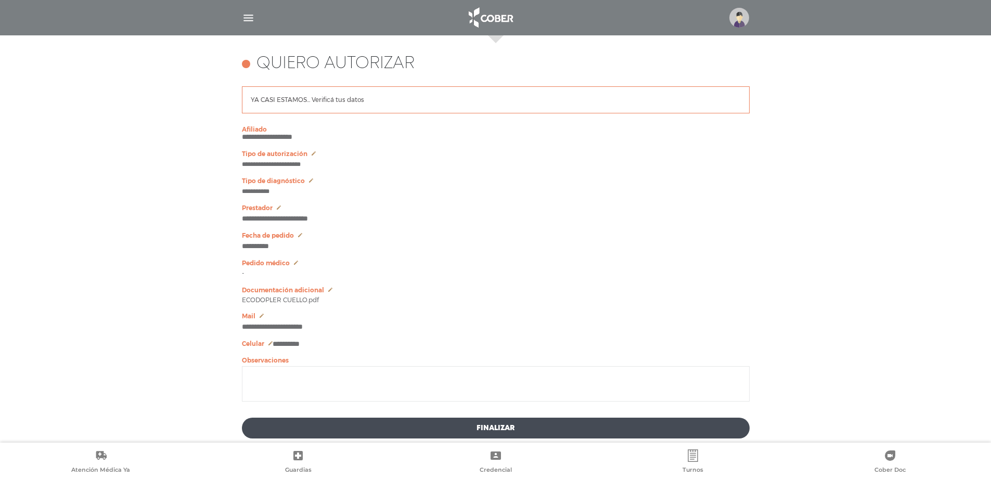 The width and height of the screenshot is (991, 478). What do you see at coordinates (249, 316) in the screenshot?
I see `span: Mail` at bounding box center [249, 316].